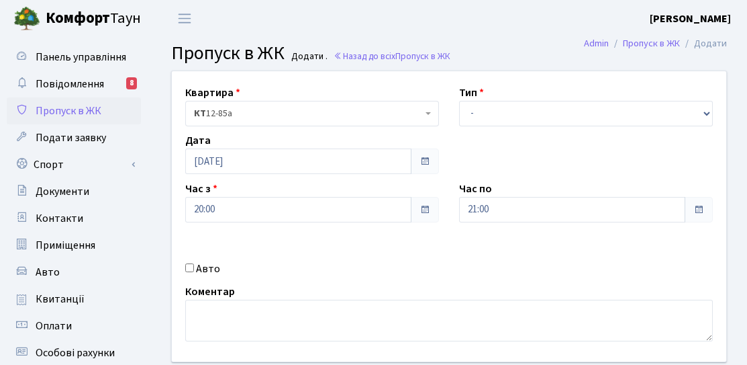 The image size is (747, 365). What do you see at coordinates (200, 113) in the screenshot?
I see `b: КТ` at bounding box center [200, 113].